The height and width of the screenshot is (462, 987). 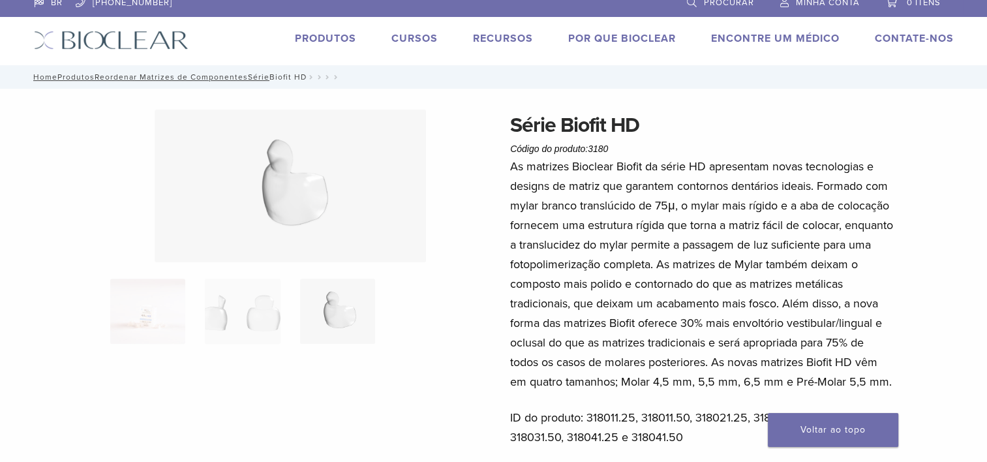 What do you see at coordinates (147, 311) in the screenshot?
I see `img: Posterior-Biofit-HD-Series-Matrices-324x324.jpg` at bounding box center [147, 311].